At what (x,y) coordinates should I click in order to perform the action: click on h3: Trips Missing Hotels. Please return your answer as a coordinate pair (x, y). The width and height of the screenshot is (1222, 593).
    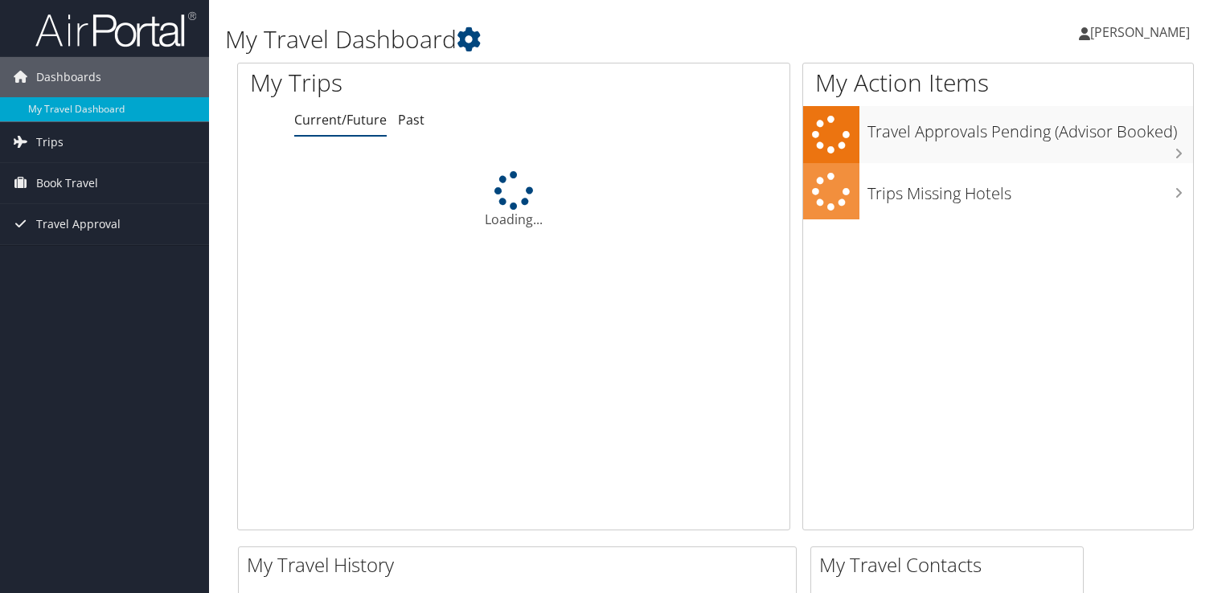
    Looking at the image, I should click on (1030, 190).